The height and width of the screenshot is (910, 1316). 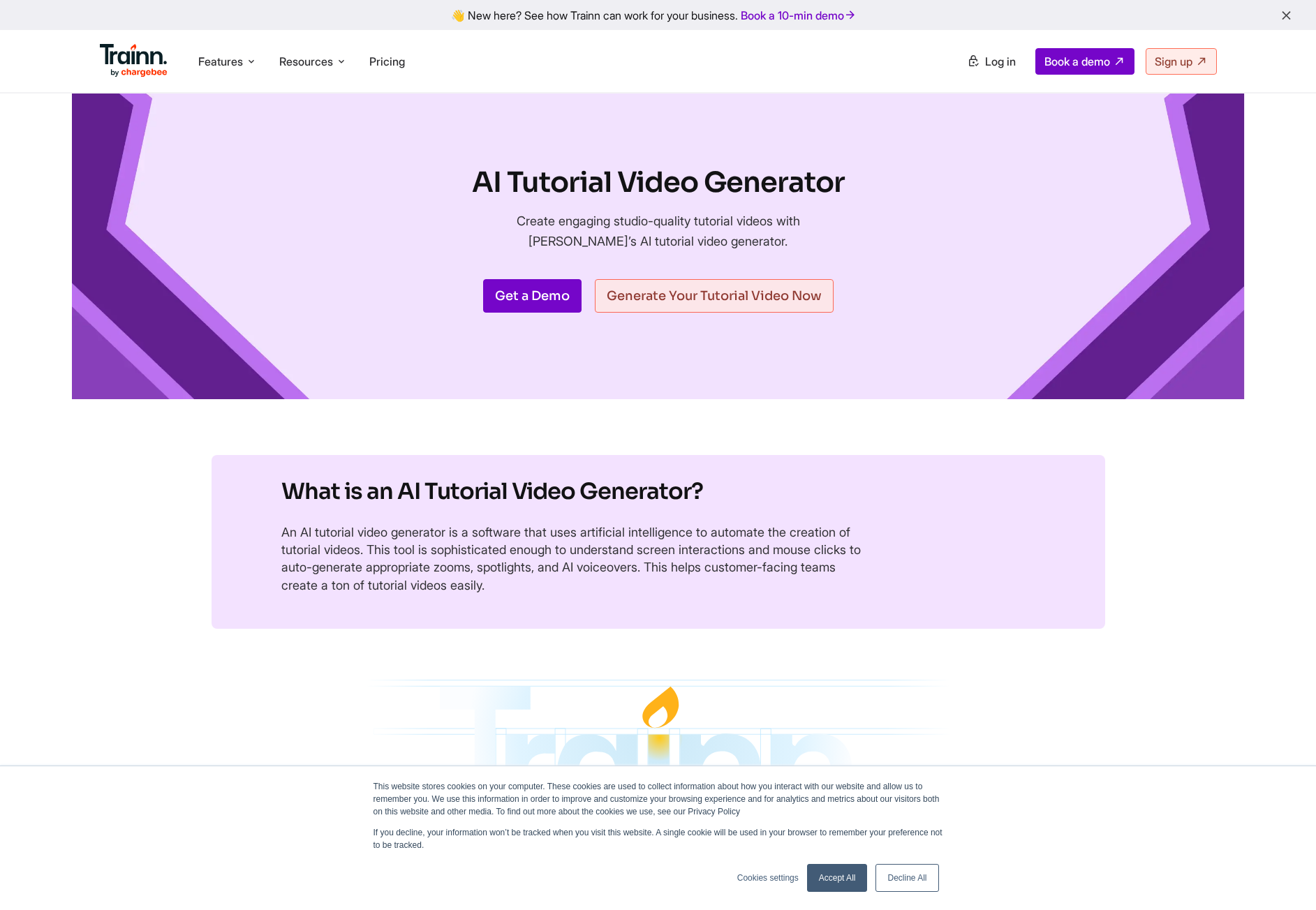 I want to click on span: Log in, so click(x=1001, y=62).